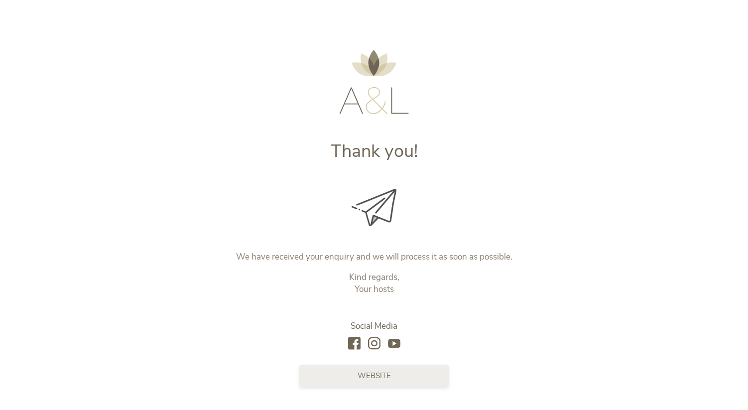  Describe the element at coordinates (374, 207) in the screenshot. I see `img: Thank you!` at that location.